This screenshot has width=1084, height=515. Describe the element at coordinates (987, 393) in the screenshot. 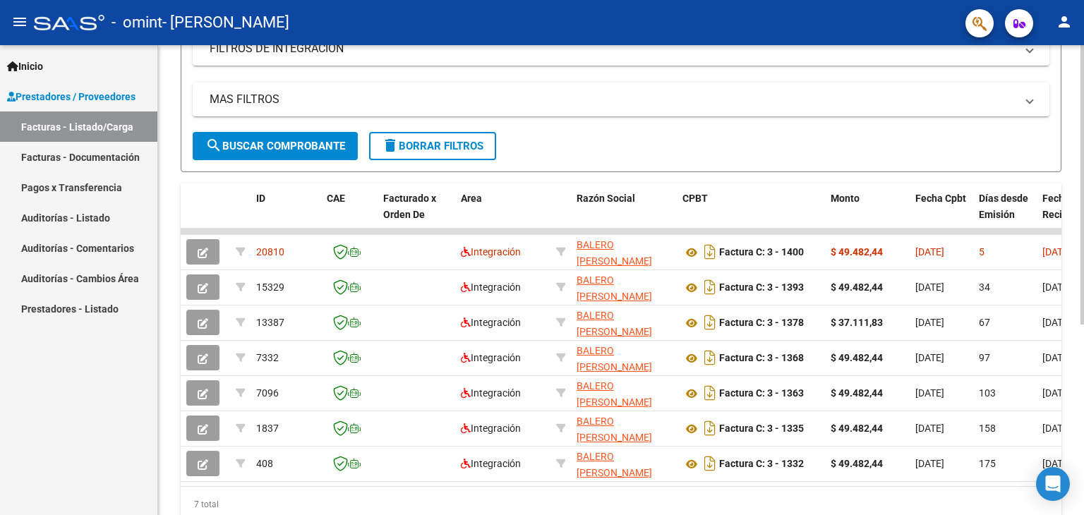

I see `span: 103` at that location.